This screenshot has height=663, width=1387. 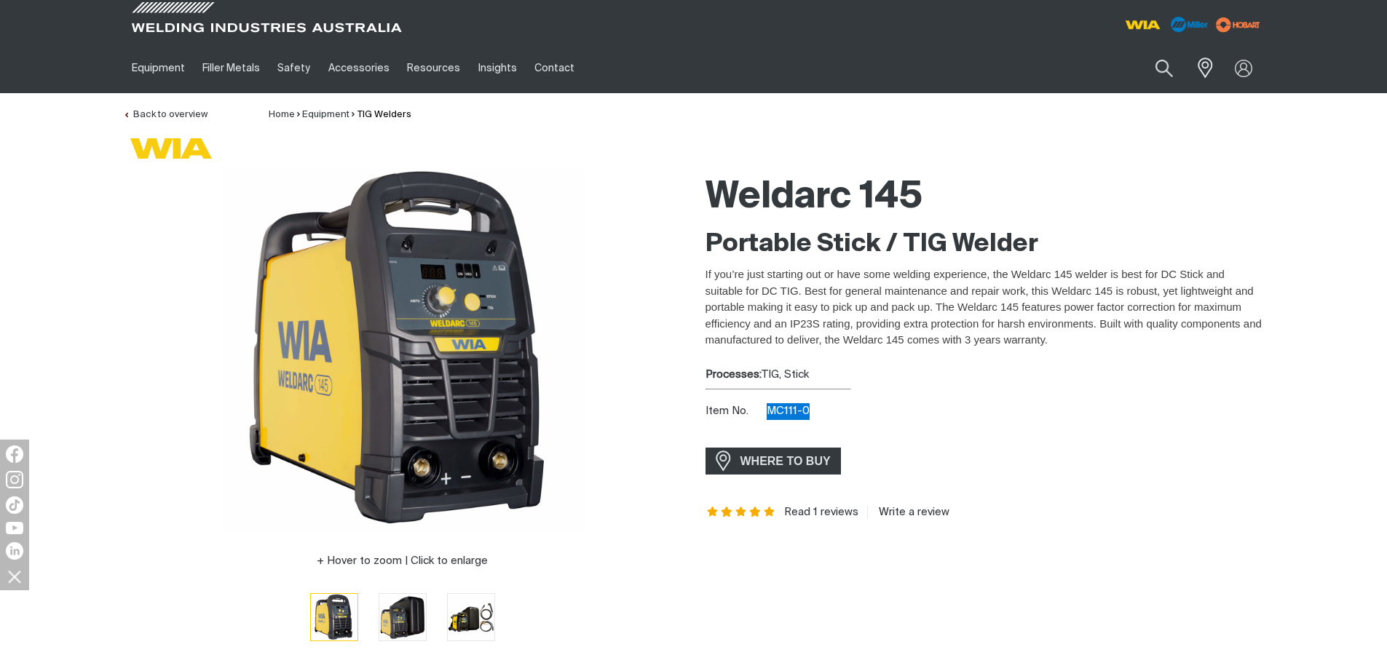 What do you see at coordinates (359, 68) in the screenshot?
I see `a: Accessories` at bounding box center [359, 68].